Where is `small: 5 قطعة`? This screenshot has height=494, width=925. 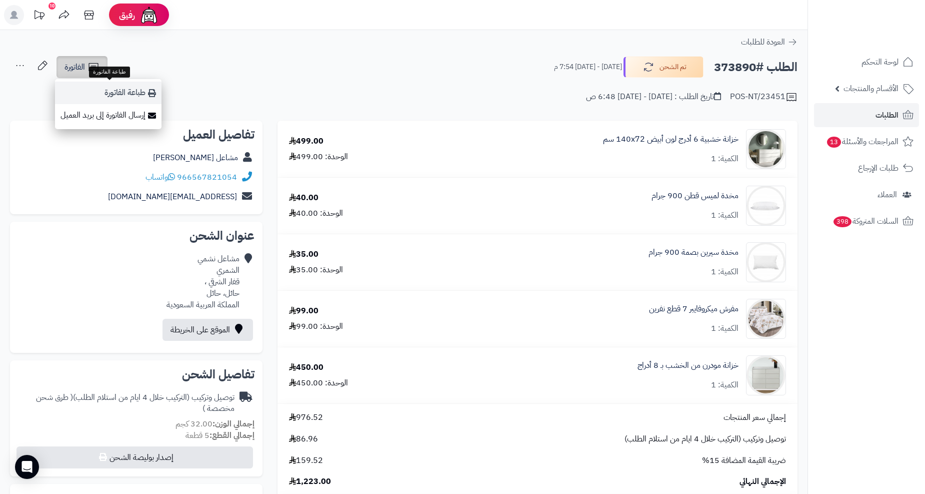 small: 5 قطعة is located at coordinates (220, 435).